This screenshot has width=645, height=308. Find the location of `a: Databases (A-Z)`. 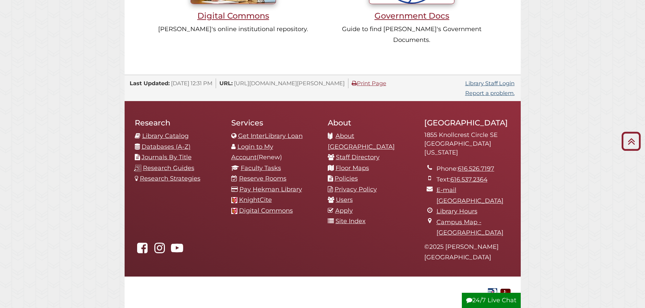

a: Databases (A-Z) is located at coordinates (166, 147).